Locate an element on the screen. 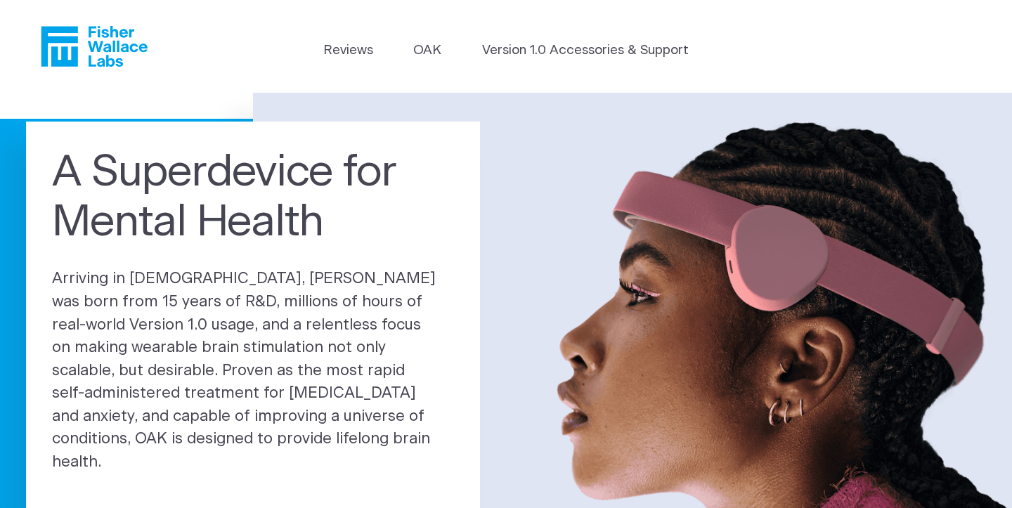 The height and width of the screenshot is (508, 1012). h1: A Superdevice for Mental Health is located at coordinates (253, 197).